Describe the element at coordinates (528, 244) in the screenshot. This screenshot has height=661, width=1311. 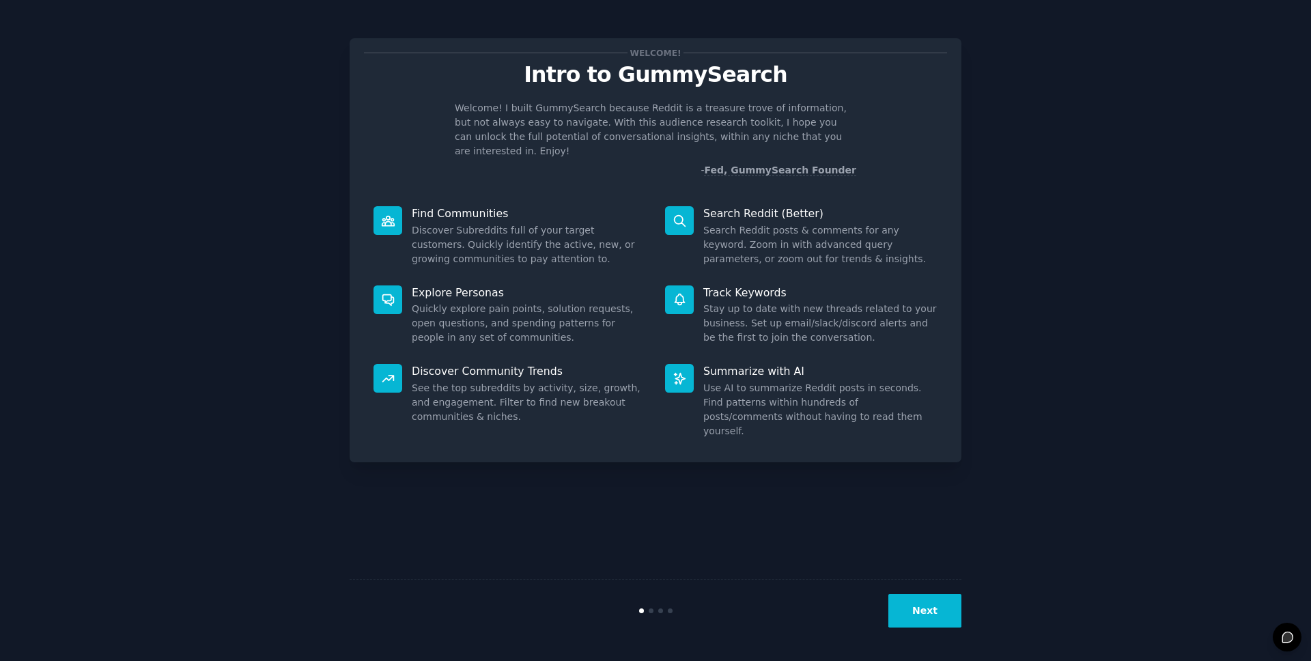
I see `dd: Discover Subreddits full of your target customers. Quickly identify the active, new, or growing c...` at that location.